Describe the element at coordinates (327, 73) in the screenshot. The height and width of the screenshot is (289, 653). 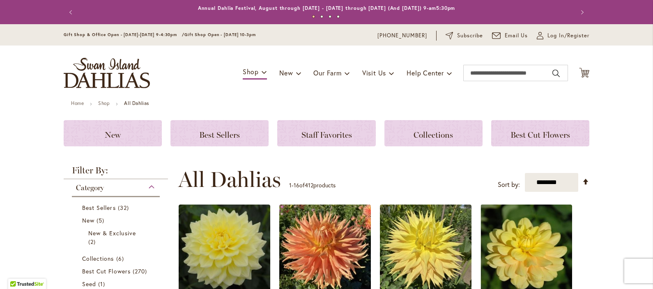
I see `span: Our Farm` at that location.